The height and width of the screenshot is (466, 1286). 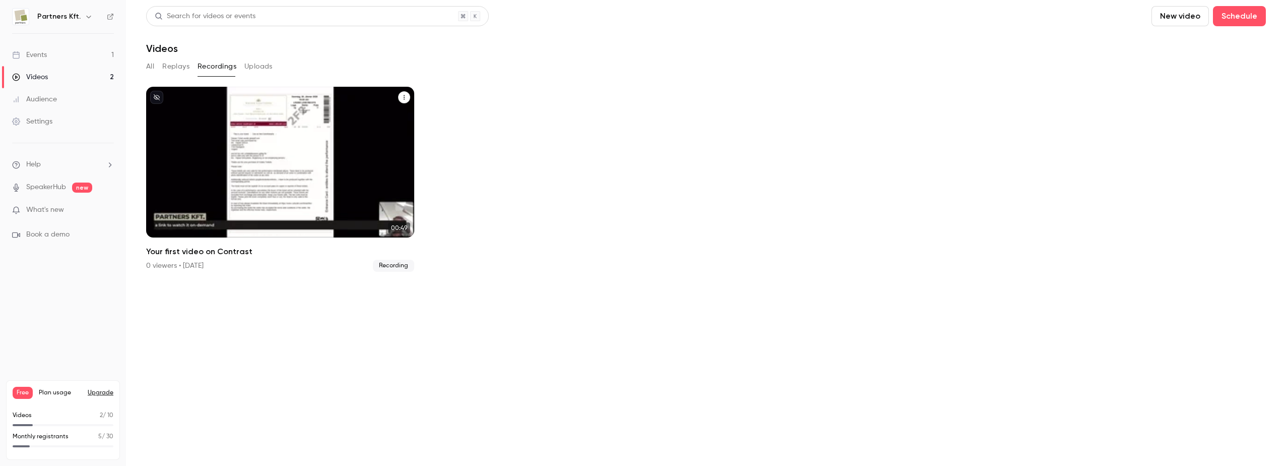 I want to click on button: Recordings, so click(x=217, y=67).